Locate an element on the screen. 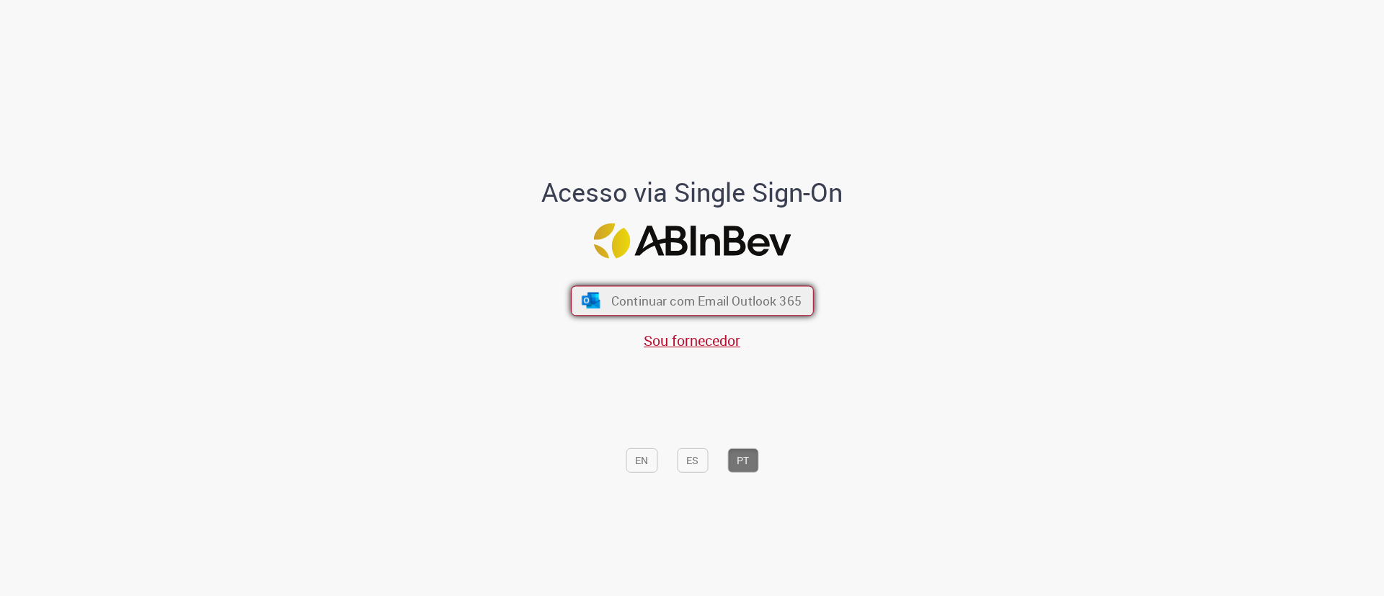 This screenshot has width=1384, height=596. button: ES is located at coordinates (692, 461).